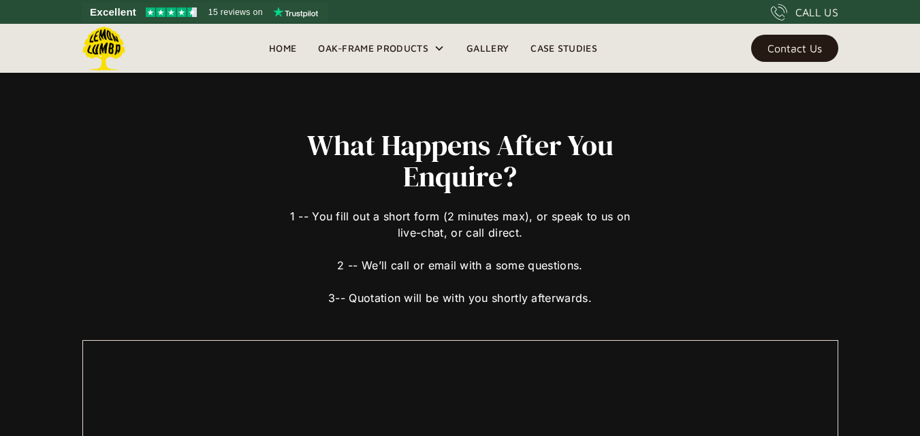 The height and width of the screenshot is (436, 920). Describe the element at coordinates (113, 12) in the screenshot. I see `span: Excellent` at that location.